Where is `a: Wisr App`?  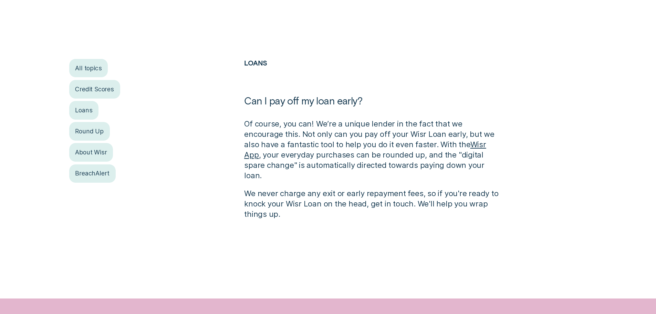 a: Wisr App is located at coordinates (365, 149).